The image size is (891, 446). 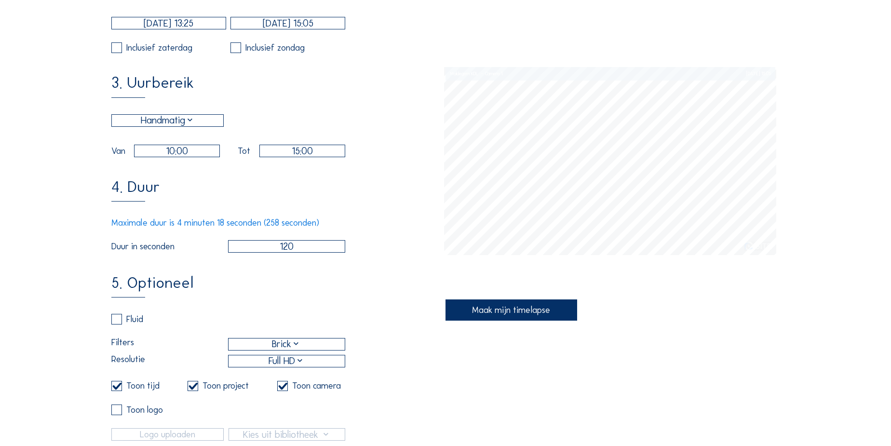 What do you see at coordinates (228, 223) in the screenshot?
I see `div: Maximale duur is 4 minuten 18 seconden (258 seconden)` at bounding box center [228, 223].